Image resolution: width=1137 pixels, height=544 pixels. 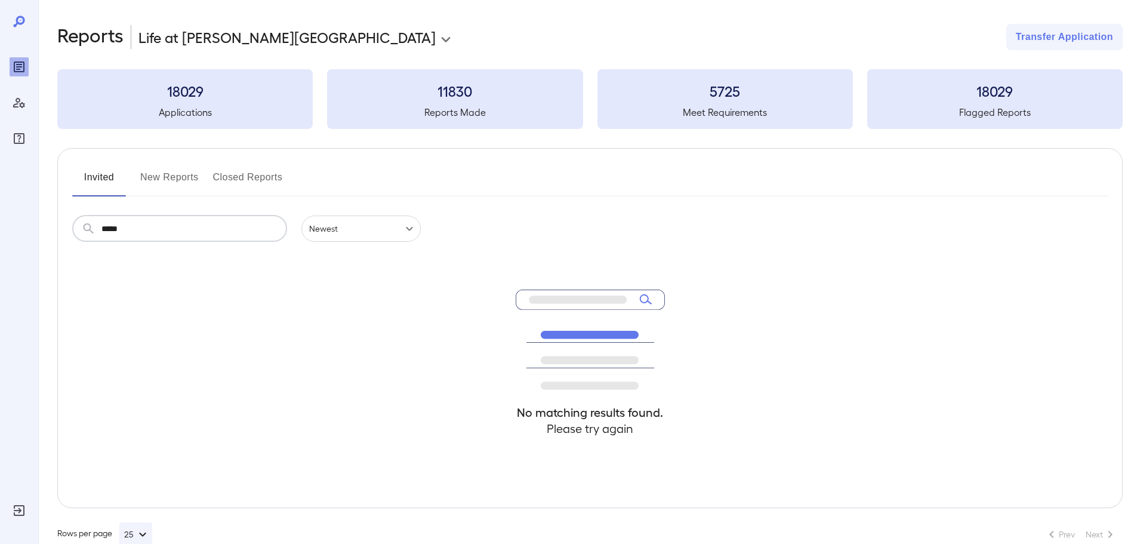 What do you see at coordinates (1081, 534) in the screenshot?
I see `nav: pagination navigation` at bounding box center [1081, 534].